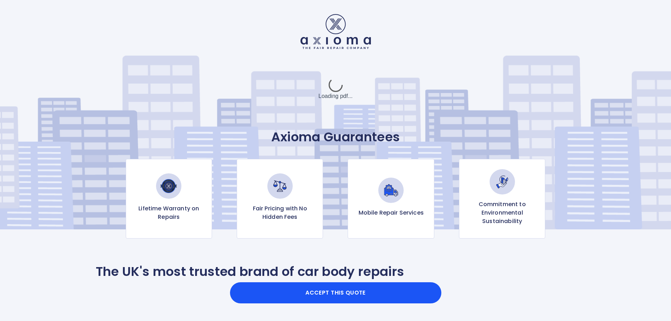 Image resolution: width=671 pixels, height=321 pixels. Describe the element at coordinates (391, 213) in the screenshot. I see `p: Mobile Repair Services` at that location.